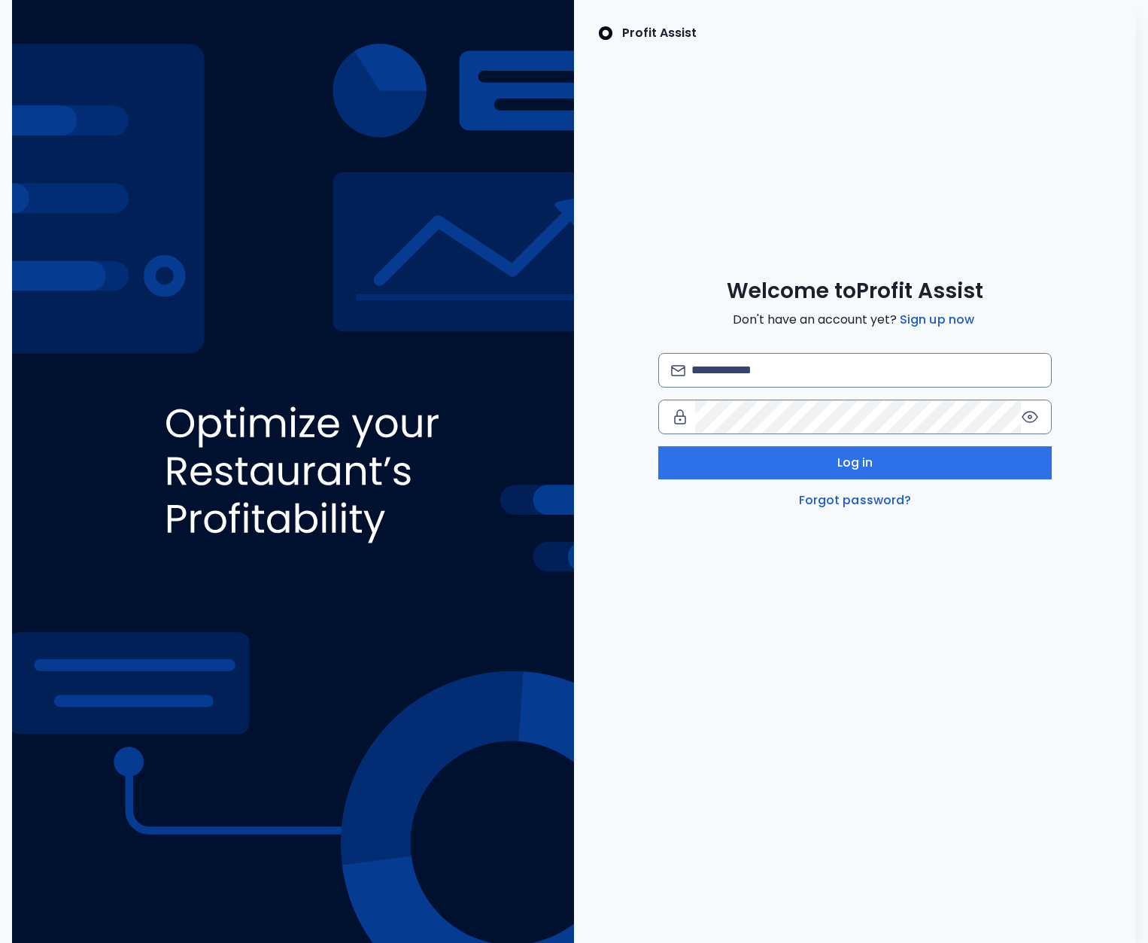  Describe the element at coordinates (855, 291) in the screenshot. I see `span: Welcome to Profit Assist` at that location.